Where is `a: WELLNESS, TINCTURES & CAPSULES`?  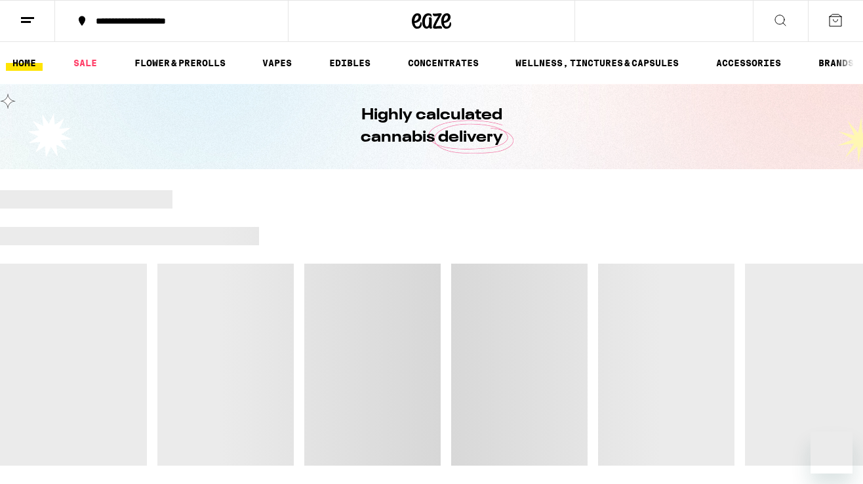
a: WELLNESS, TINCTURES & CAPSULES is located at coordinates (596, 63).